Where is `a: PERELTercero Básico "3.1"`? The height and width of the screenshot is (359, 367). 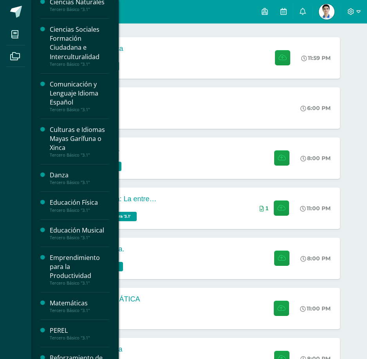 a: PERELTercero Básico "3.1" is located at coordinates (79, 333).